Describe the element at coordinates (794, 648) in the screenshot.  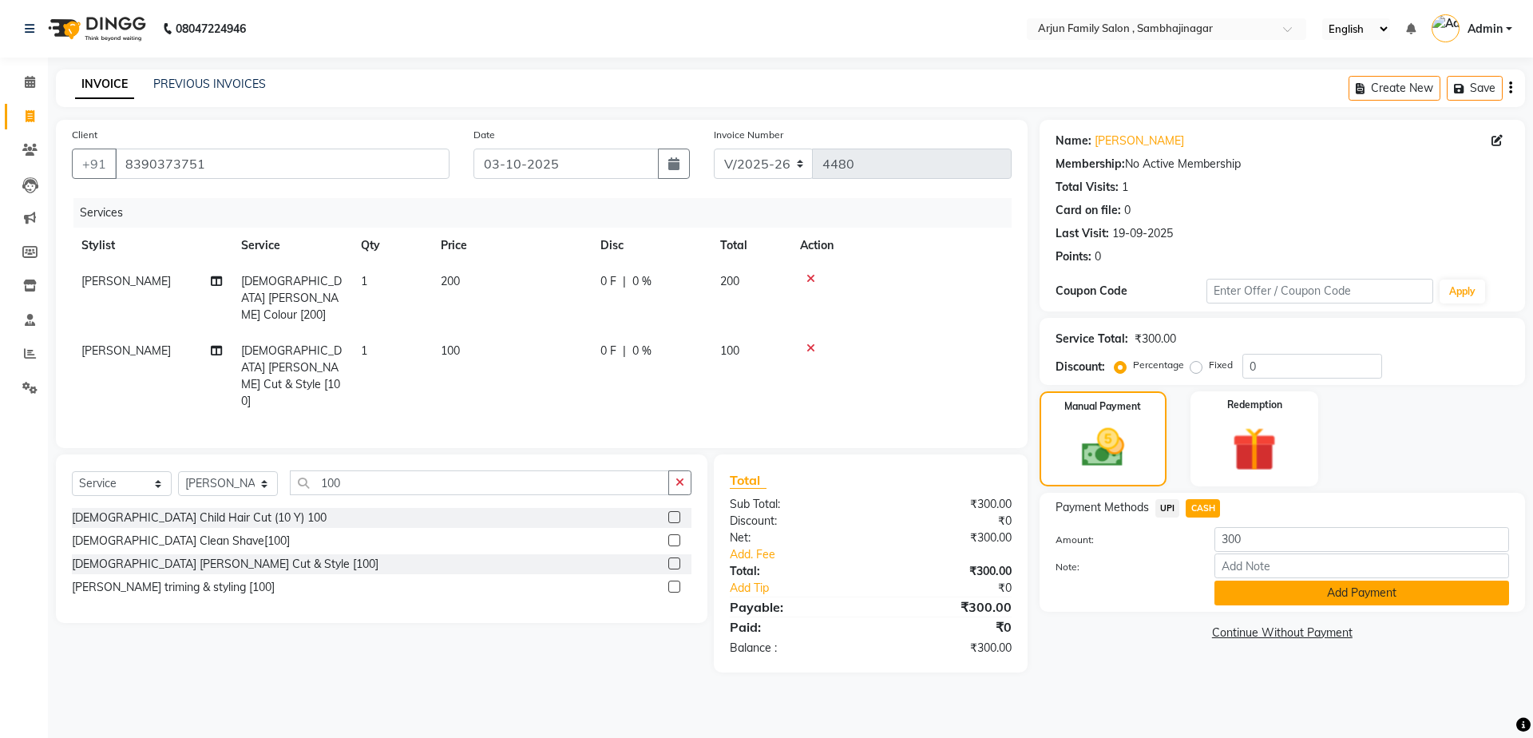
I see `div: Balance :` at that location.